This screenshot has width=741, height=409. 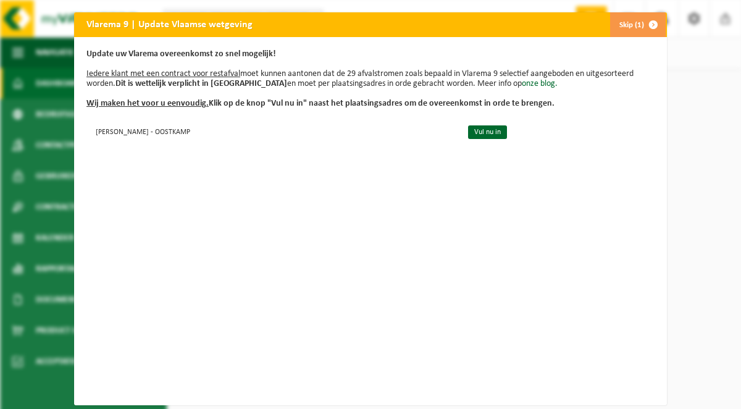 What do you see at coordinates (163, 73) in the screenshot?
I see `u: Iedere klant met een contract voor restafval` at bounding box center [163, 73].